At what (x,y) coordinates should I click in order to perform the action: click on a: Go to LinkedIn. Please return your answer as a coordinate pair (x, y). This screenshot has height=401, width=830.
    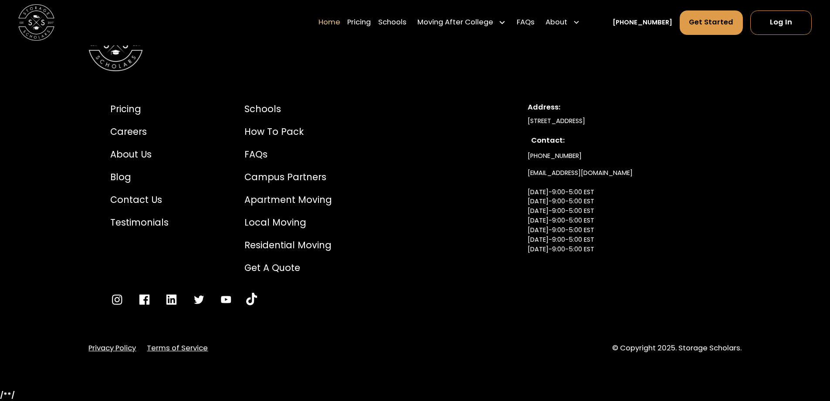
    Looking at the image, I should click on (171, 299).